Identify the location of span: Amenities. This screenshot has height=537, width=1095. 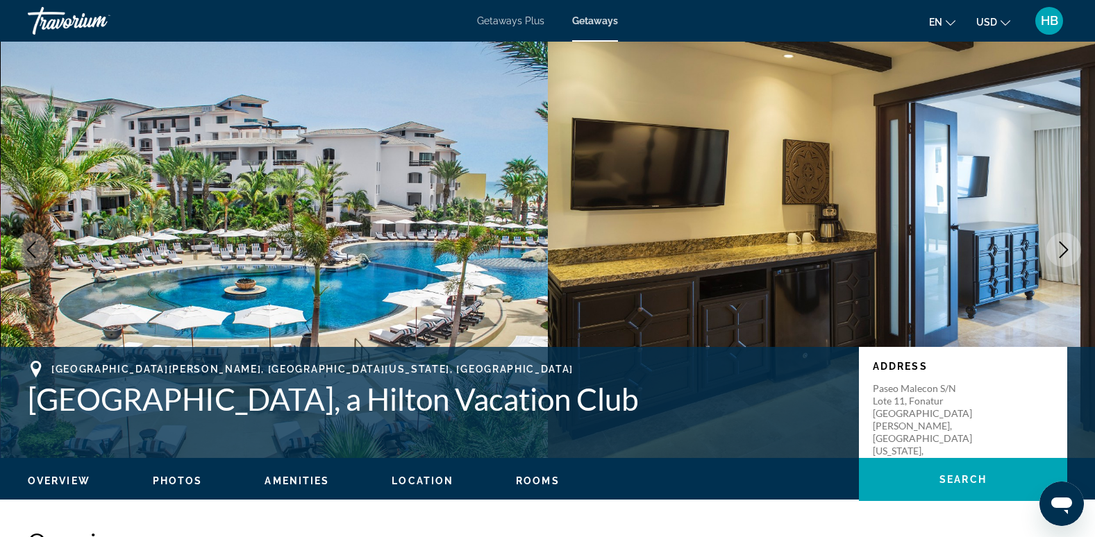
(296, 481).